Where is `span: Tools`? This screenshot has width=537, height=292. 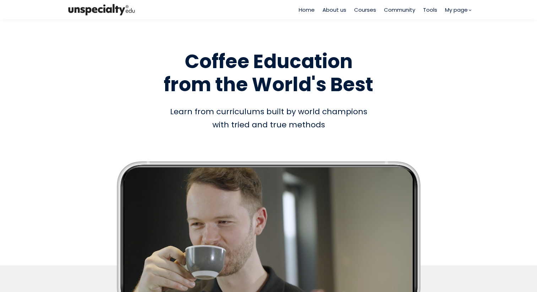
span: Tools is located at coordinates (430, 10).